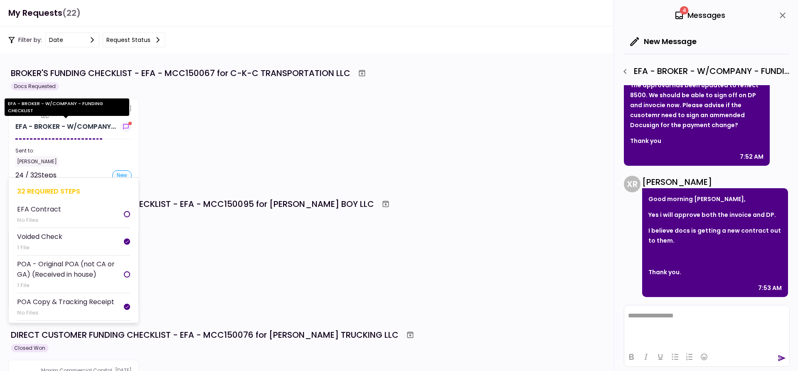  What do you see at coordinates (632, 184) in the screenshot?
I see `div: X R` at bounding box center [632, 184].